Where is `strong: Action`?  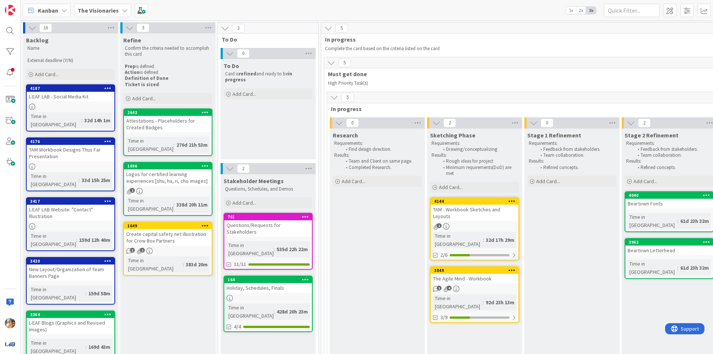
strong: Action is located at coordinates (132, 72).